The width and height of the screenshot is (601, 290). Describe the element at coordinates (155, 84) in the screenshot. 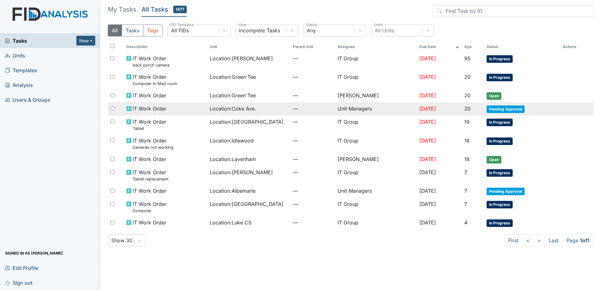

I see `small: Computer in Med room` at that location.